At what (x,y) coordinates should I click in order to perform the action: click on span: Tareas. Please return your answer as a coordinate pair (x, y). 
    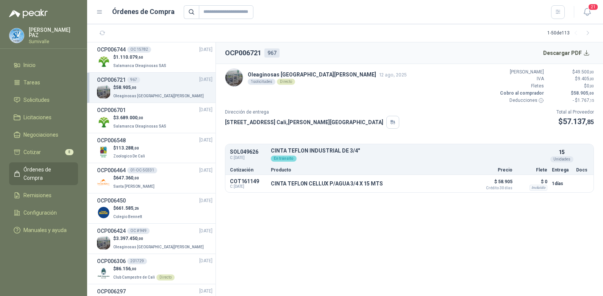
    Looking at the image, I should click on (32, 83).